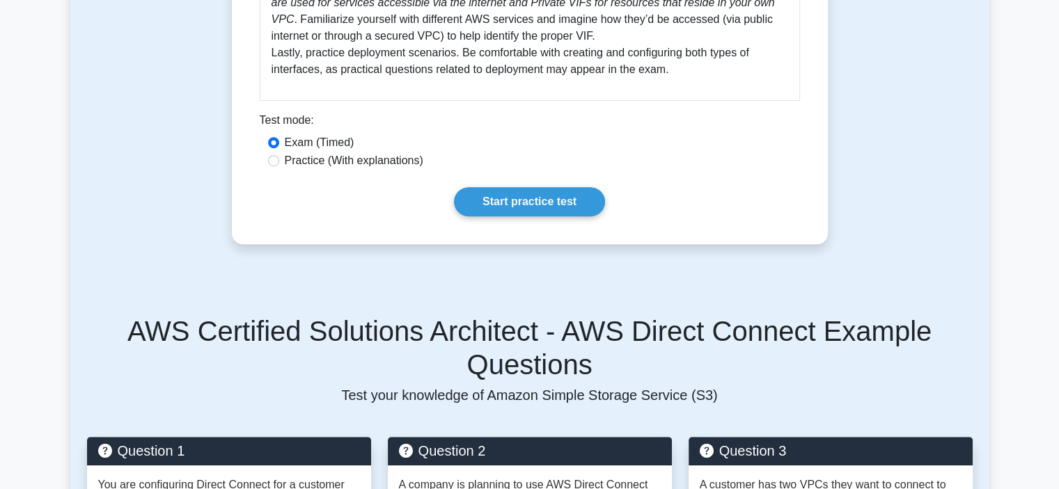 Image resolution: width=1059 pixels, height=489 pixels. What do you see at coordinates (530, 395) in the screenshot?
I see `p: Test your knowledge of Amazon Simple Storage Service (S3)` at bounding box center [530, 395].